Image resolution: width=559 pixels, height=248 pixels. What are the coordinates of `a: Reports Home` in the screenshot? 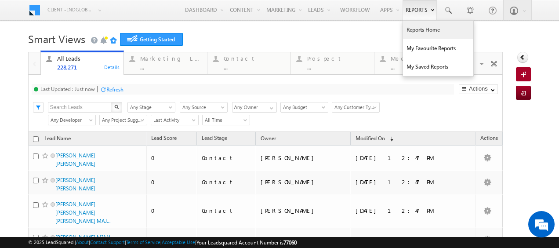 It's located at (438, 30).